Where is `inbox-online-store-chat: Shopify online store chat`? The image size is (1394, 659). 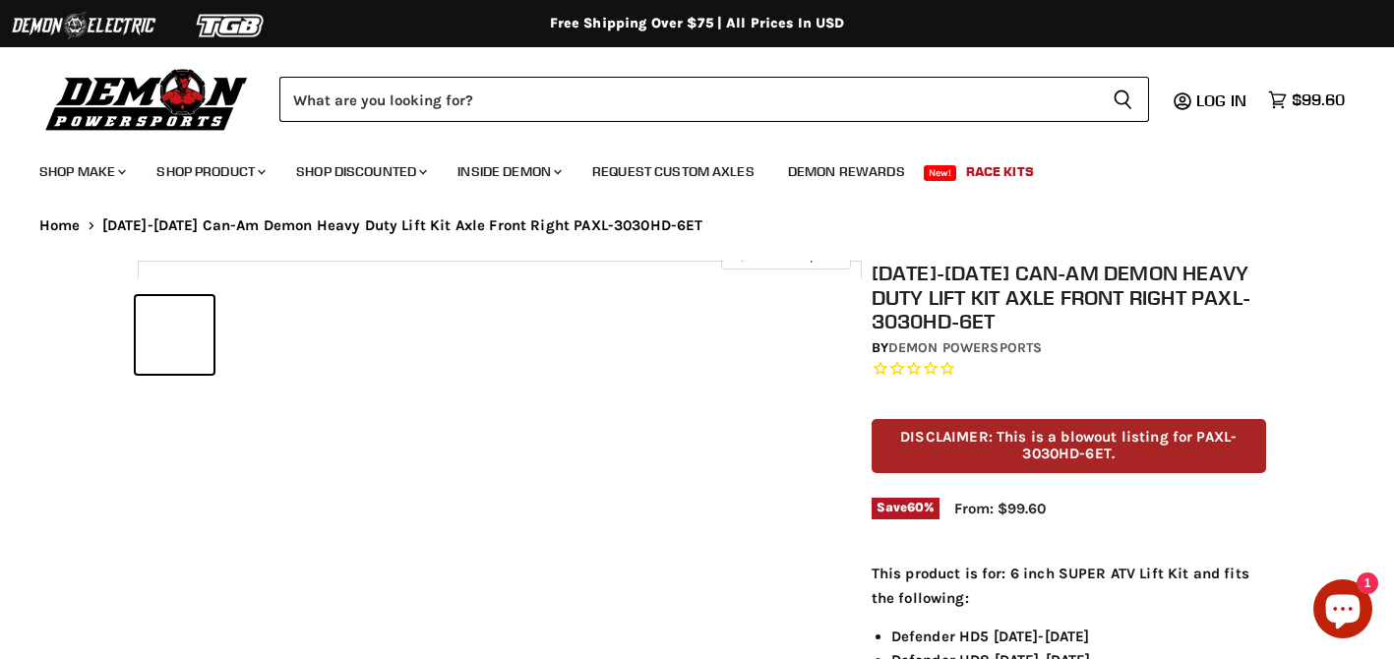 inbox-online-store-chat: Shopify online store chat is located at coordinates (1343, 611).